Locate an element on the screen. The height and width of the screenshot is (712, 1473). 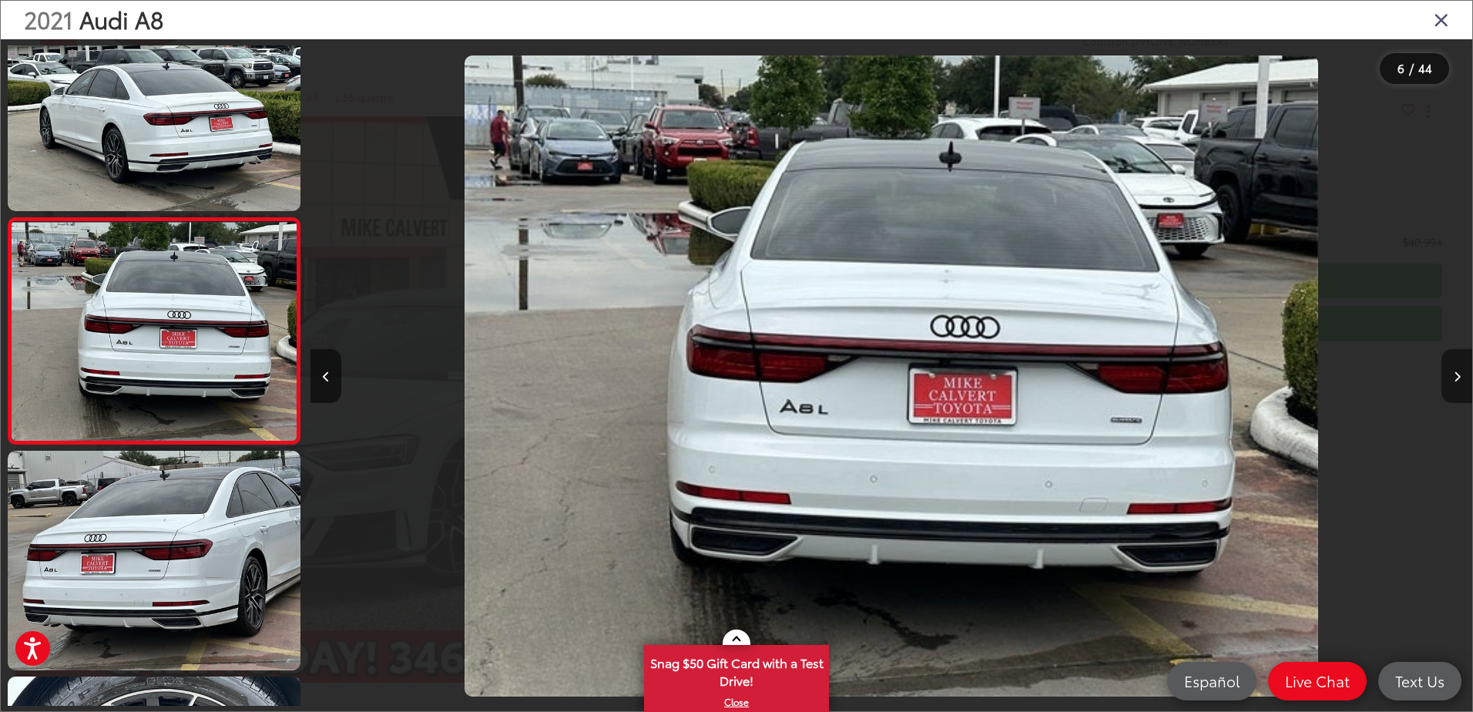
span: Audi A8 is located at coordinates (121, 18).